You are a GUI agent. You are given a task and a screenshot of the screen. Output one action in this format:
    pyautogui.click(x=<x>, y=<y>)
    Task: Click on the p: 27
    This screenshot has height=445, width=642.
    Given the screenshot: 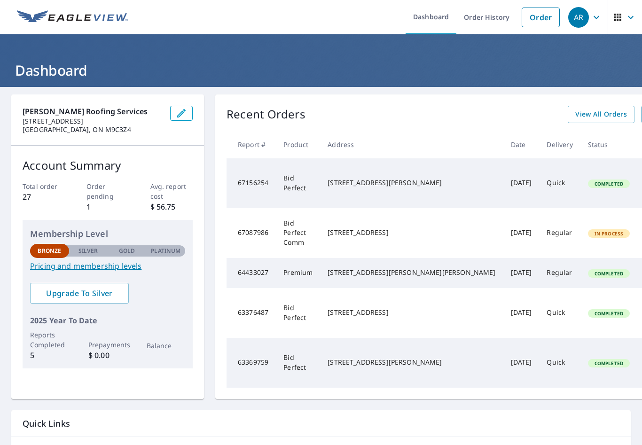 What is the action you would take?
    pyautogui.click(x=44, y=197)
    